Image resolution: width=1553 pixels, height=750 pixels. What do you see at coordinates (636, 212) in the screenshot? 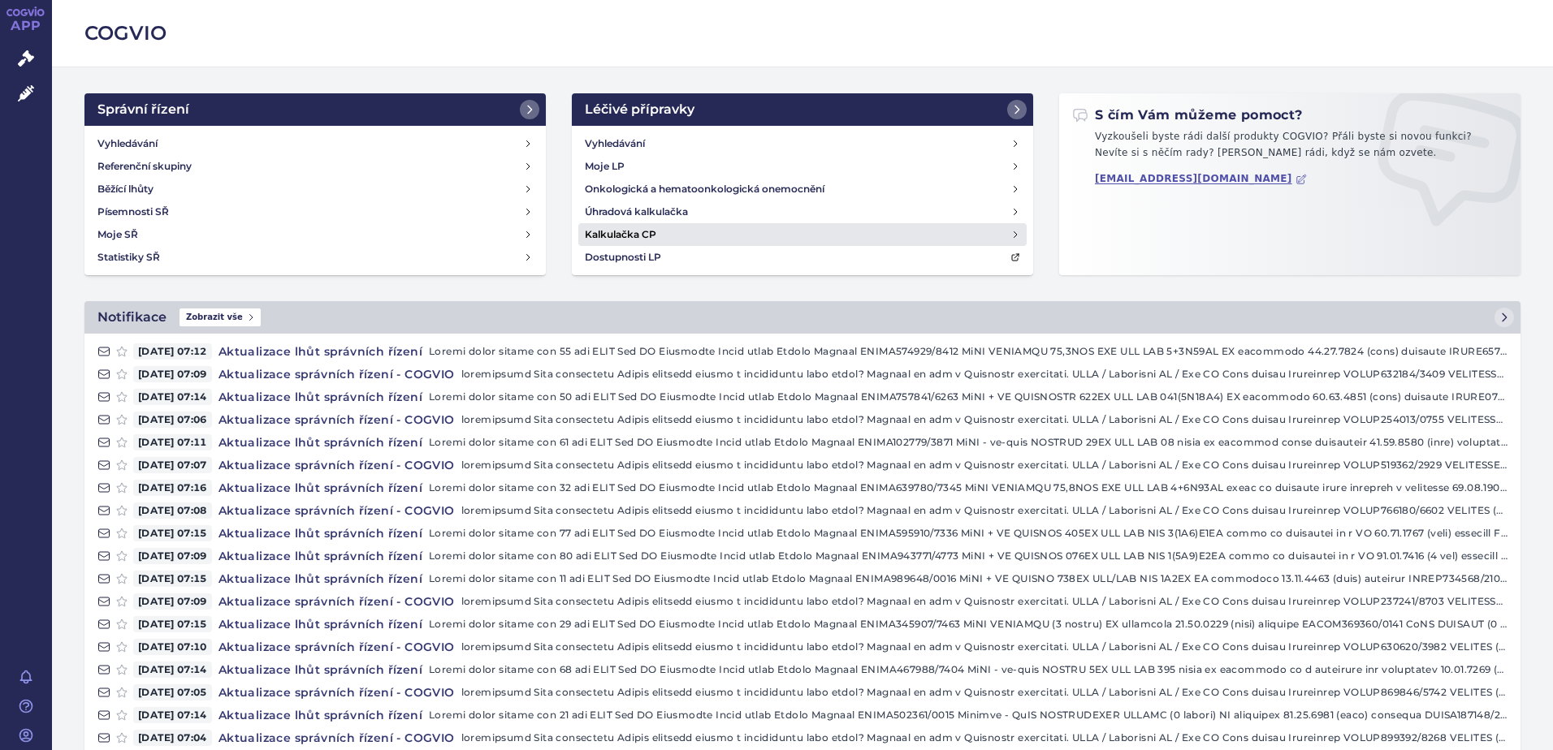
I see `h4: Úhradová kalkulačka` at bounding box center [636, 212].